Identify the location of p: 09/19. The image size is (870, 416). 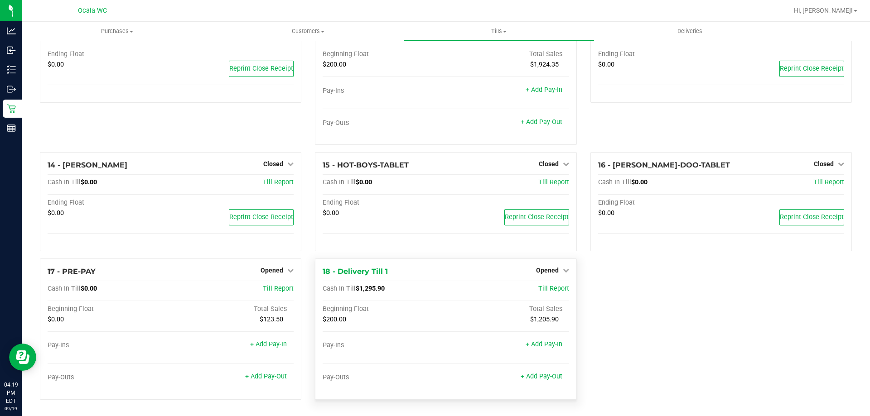
(11, 409).